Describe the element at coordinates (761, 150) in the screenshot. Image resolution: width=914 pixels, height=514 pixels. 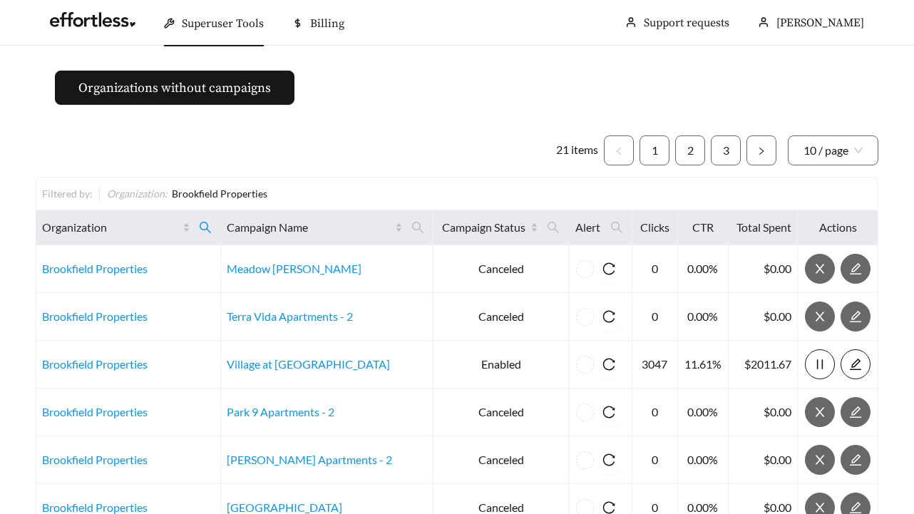
I see `button: right` at that location.